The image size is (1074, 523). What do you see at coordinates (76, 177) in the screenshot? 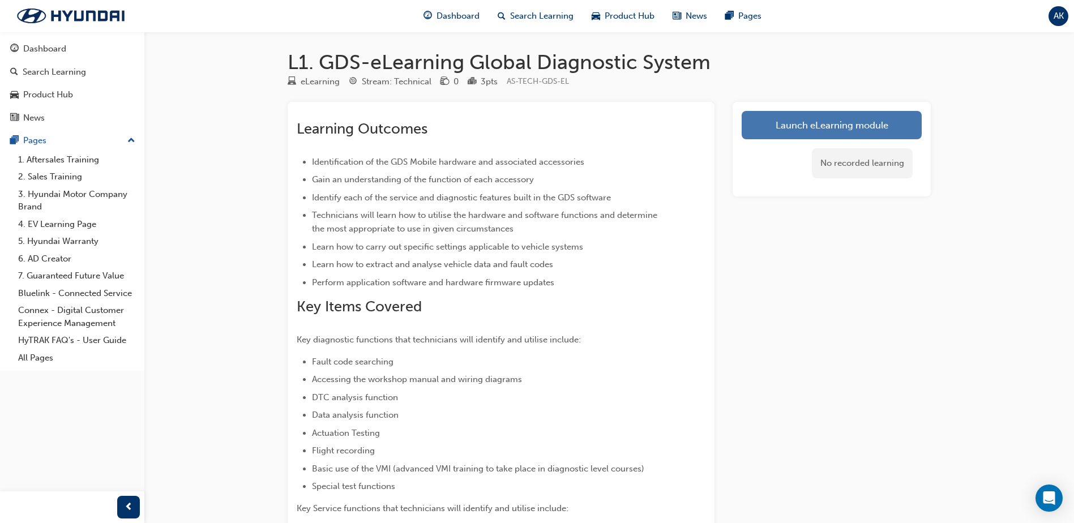
I see `a: 2. Sales Training` at bounding box center [76, 177].